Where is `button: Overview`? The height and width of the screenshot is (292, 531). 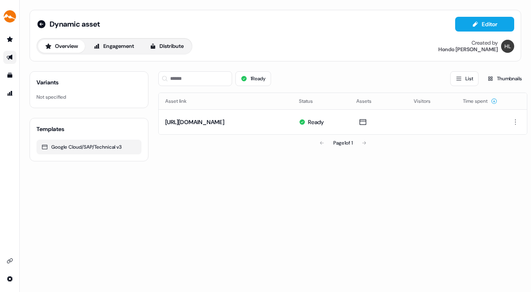 button: Overview is located at coordinates (61, 46).